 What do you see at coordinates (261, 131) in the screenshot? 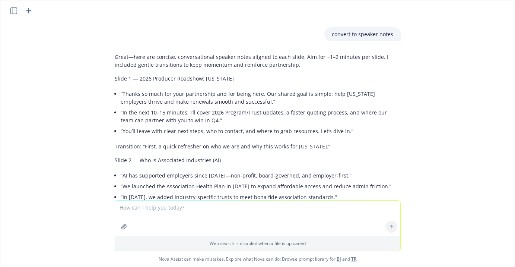
I see `li: “You’ll leave with clear next steps, who to contact, and where to grab resources. Let’s dive in.”` at bounding box center [261, 131].